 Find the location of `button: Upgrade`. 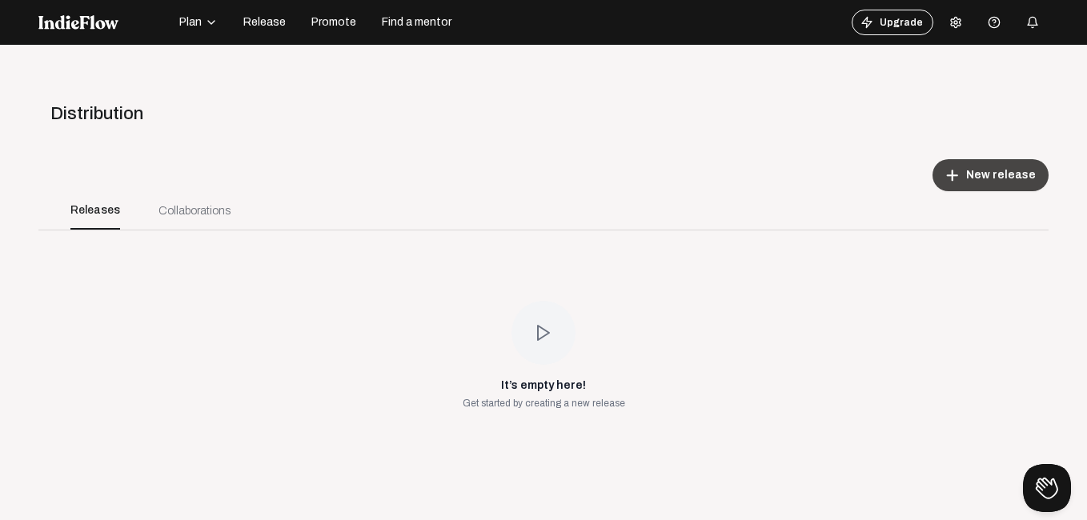

button: Upgrade is located at coordinates (892, 22).